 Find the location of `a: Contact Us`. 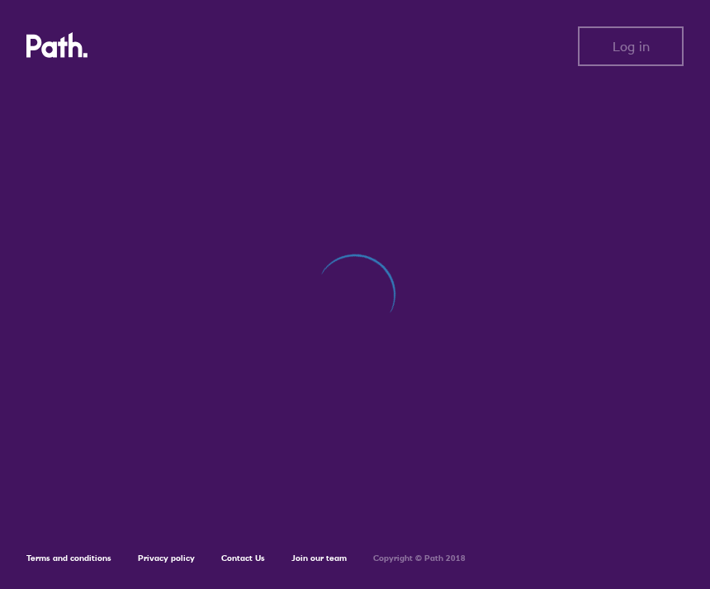

a: Contact Us is located at coordinates (243, 557).